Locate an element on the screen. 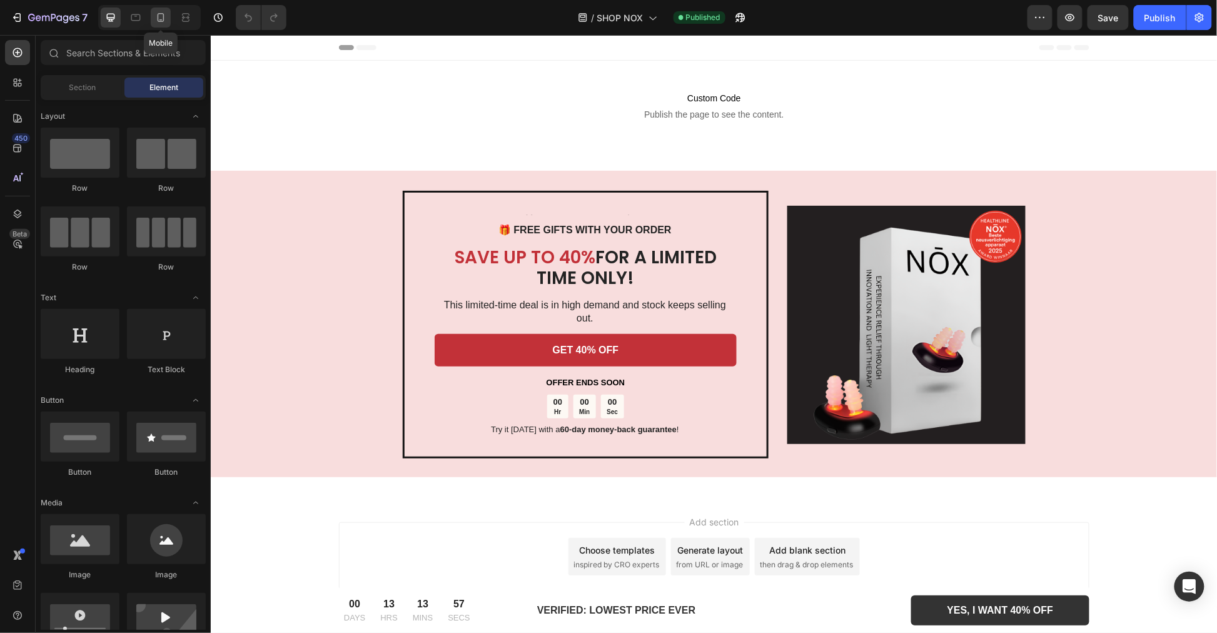  p: Sec is located at coordinates (401, 376).